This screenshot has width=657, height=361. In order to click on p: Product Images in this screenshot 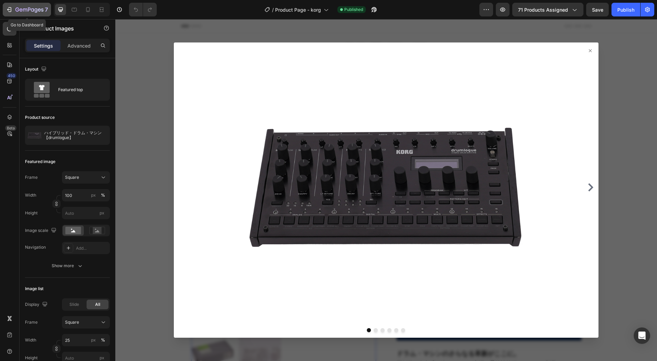, I will do `click(62, 28)`.